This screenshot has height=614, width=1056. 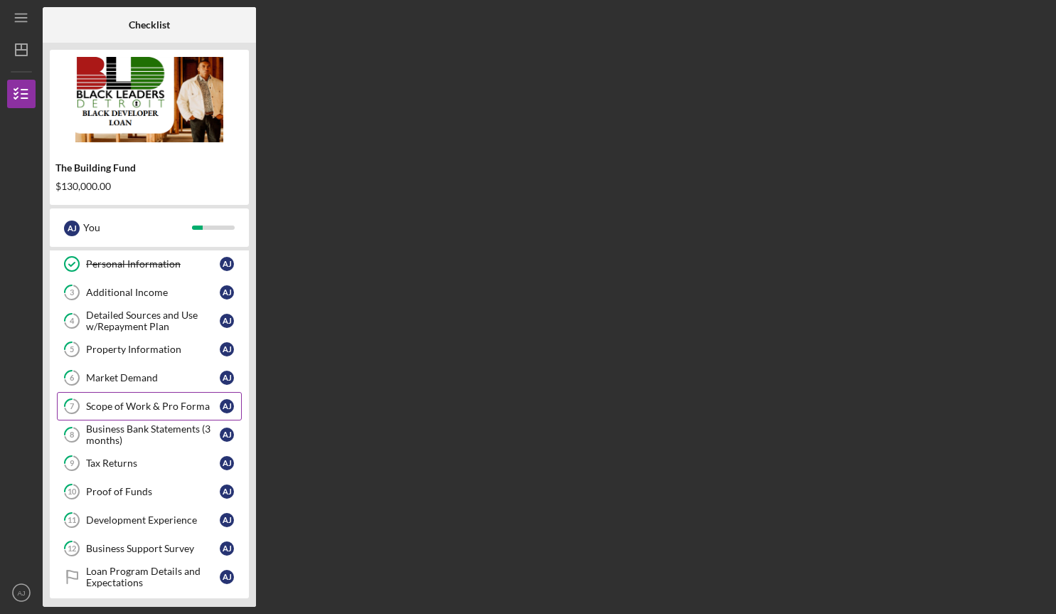 What do you see at coordinates (153, 492) in the screenshot?
I see `div: Proof of Funds` at bounding box center [153, 492].